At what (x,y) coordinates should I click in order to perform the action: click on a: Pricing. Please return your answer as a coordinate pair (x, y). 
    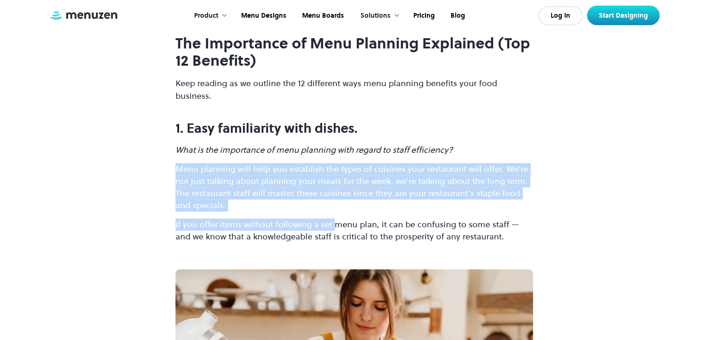
    Looking at the image, I should click on (423, 16).